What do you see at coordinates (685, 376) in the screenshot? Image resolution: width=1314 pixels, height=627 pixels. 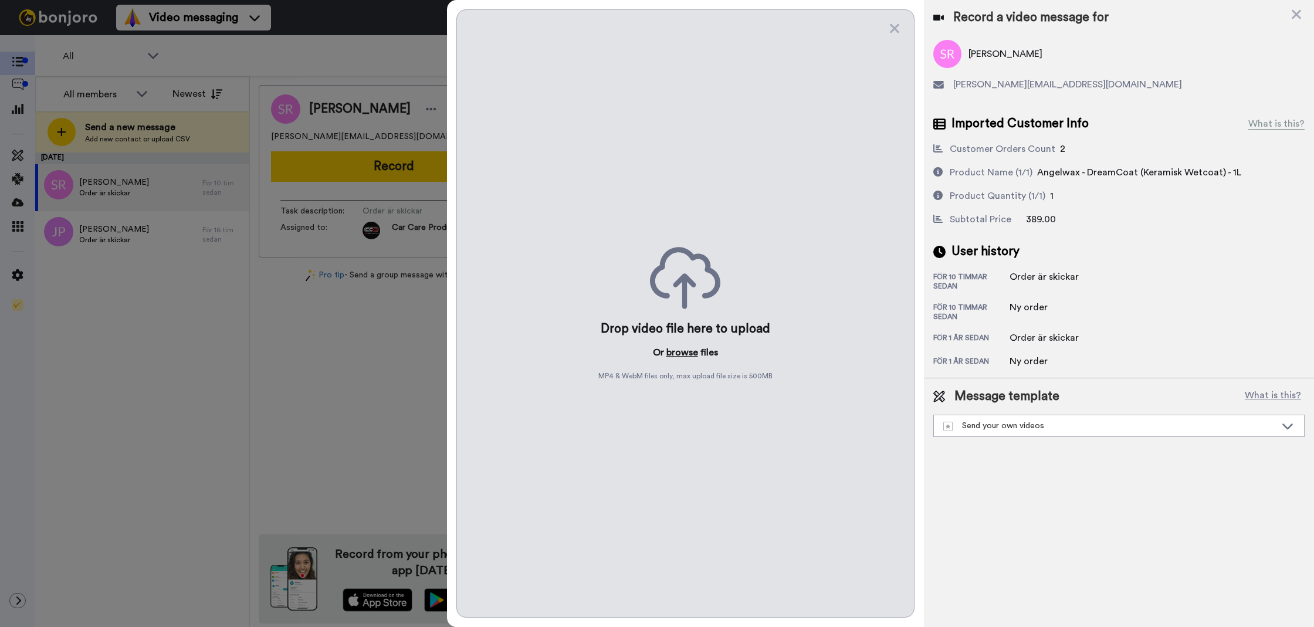 I see `span: MP4 & WebM files only, max upload file size is 500 MB` at bounding box center [685, 376].